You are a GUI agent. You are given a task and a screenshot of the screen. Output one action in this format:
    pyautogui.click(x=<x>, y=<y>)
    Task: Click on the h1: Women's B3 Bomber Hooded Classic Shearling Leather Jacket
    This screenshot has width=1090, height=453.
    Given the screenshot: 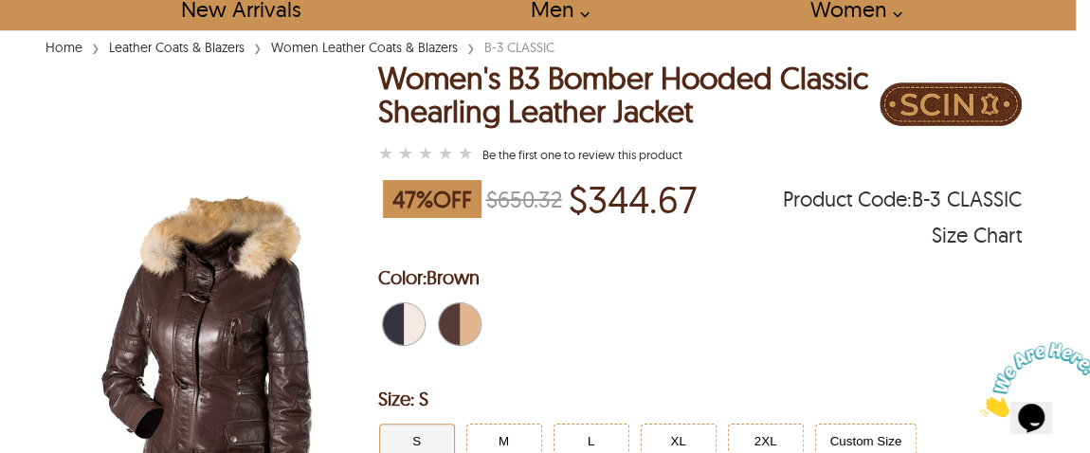 What is the action you would take?
    pyautogui.click(x=628, y=95)
    